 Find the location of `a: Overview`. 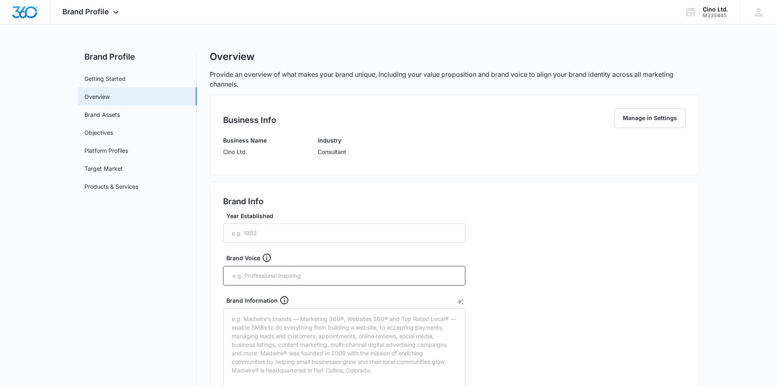

a: Overview is located at coordinates (97, 96).